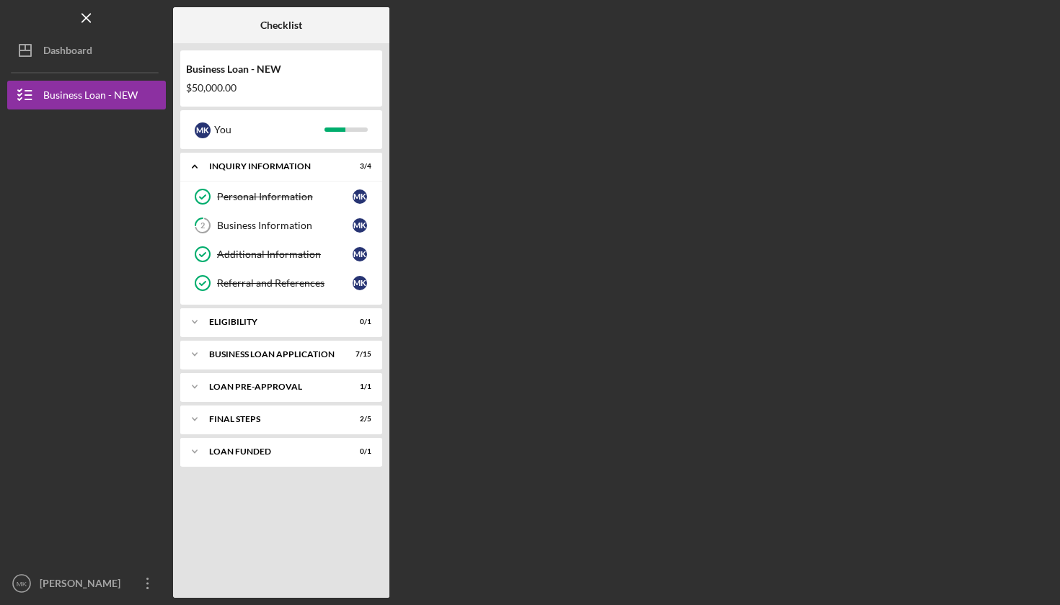 The width and height of the screenshot is (1060, 605). I want to click on div: LOAN FUNDED, so click(272, 452).